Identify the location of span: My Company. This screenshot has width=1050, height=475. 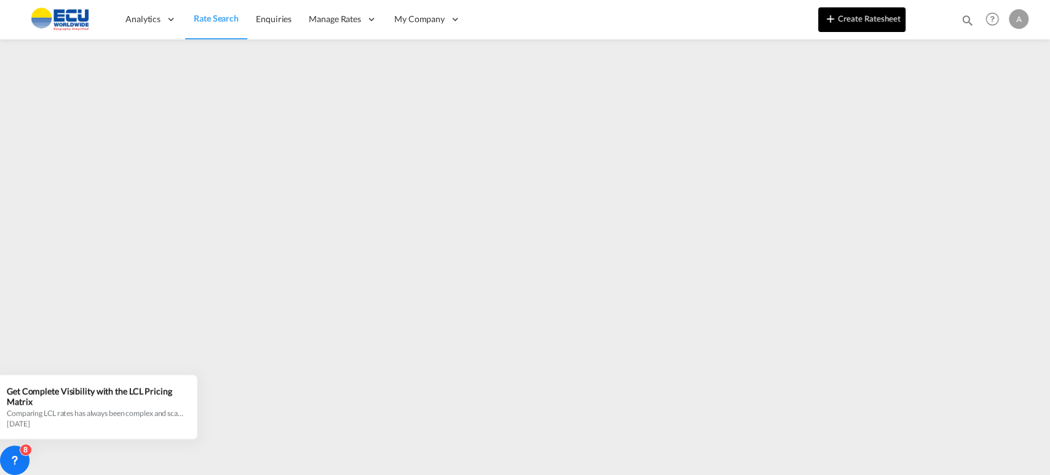
(419, 19).